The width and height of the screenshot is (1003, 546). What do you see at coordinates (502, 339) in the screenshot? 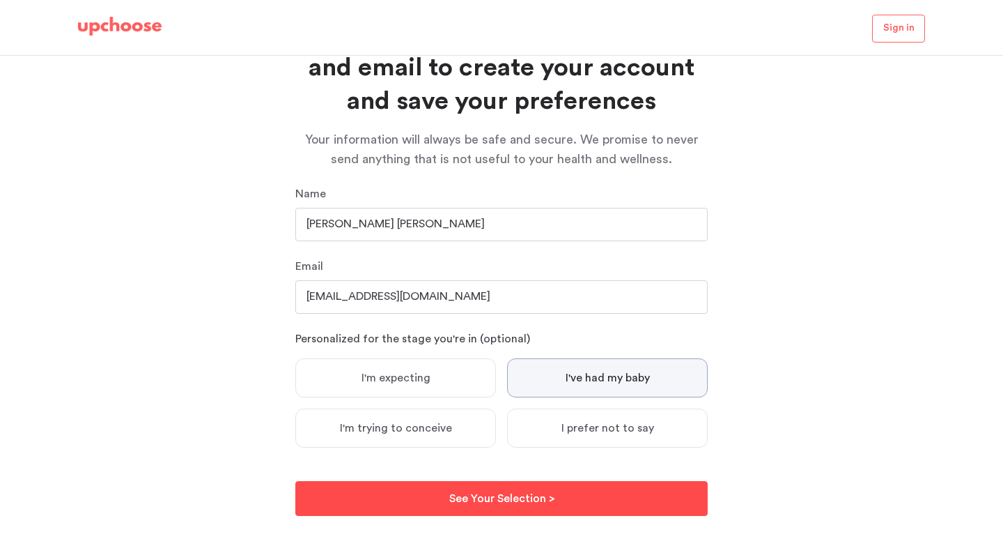
I see `p: Personalized for the stage you're in (optional)` at bounding box center [502, 339].